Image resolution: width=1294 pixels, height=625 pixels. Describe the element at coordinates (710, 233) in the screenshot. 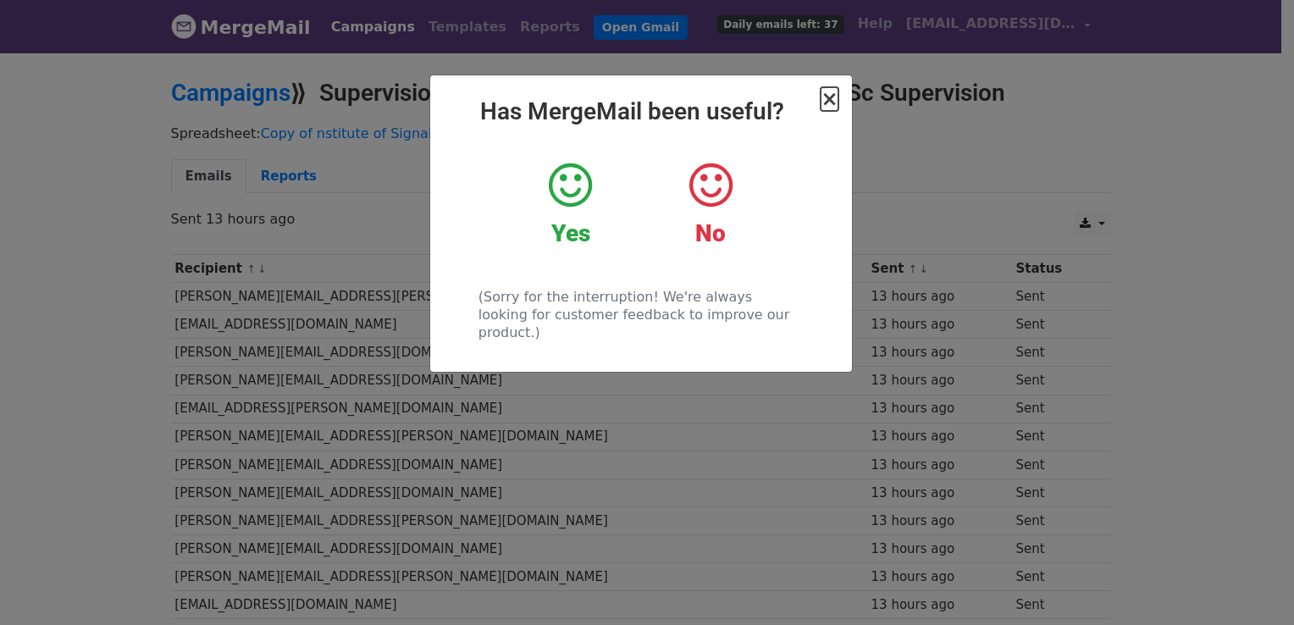

I see `strong: No` at that location.